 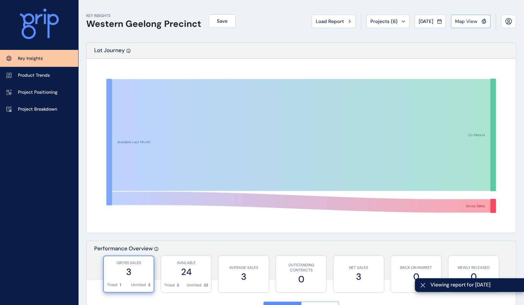 What do you see at coordinates (34, 75) in the screenshot?
I see `p: Product Trends` at bounding box center [34, 75].